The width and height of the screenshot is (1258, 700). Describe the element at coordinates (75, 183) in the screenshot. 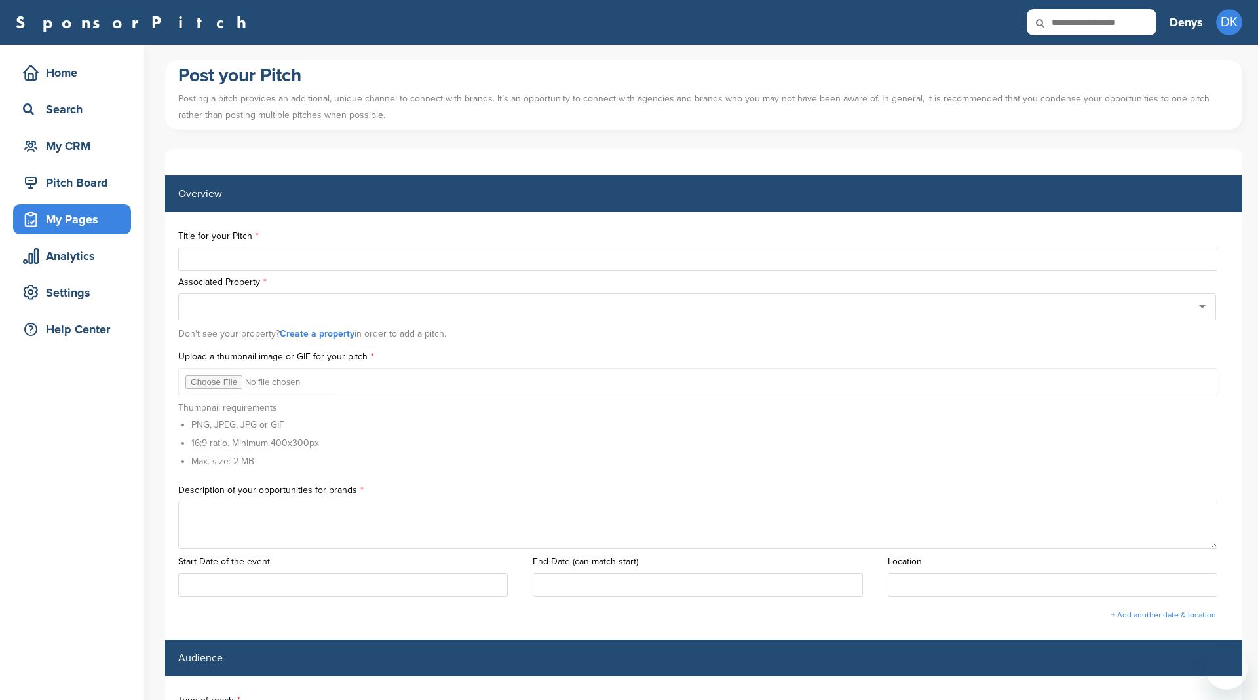

I see `div: Pitch Board` at that location.